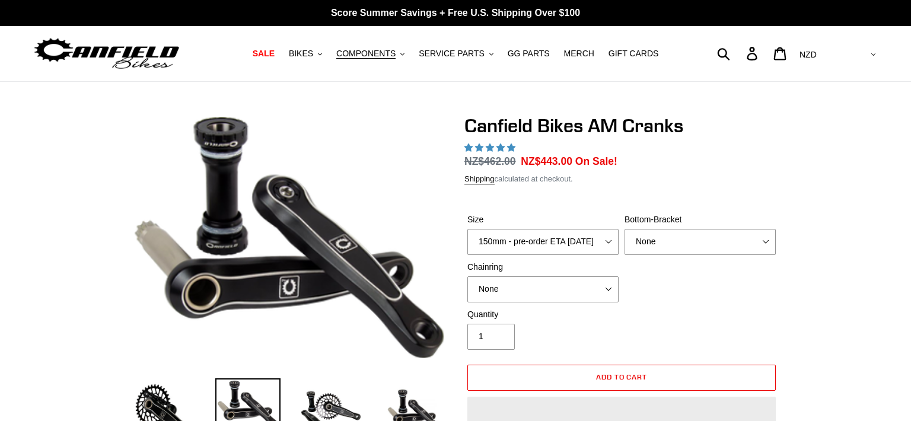  I want to click on h1: Canfield Bikes AM Cranks, so click(621, 126).